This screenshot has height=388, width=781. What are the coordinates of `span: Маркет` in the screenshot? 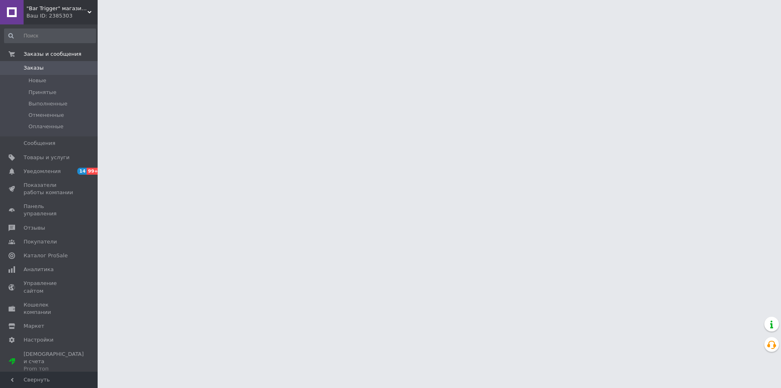 It's located at (34, 326).